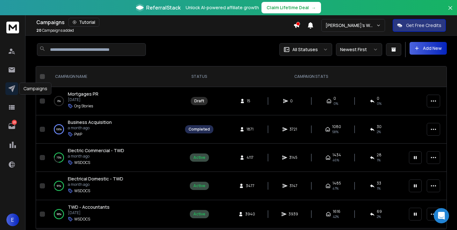  Describe the element at coordinates (96, 151) in the screenshot. I see `a: Electric Commercial - TWD` at that location.